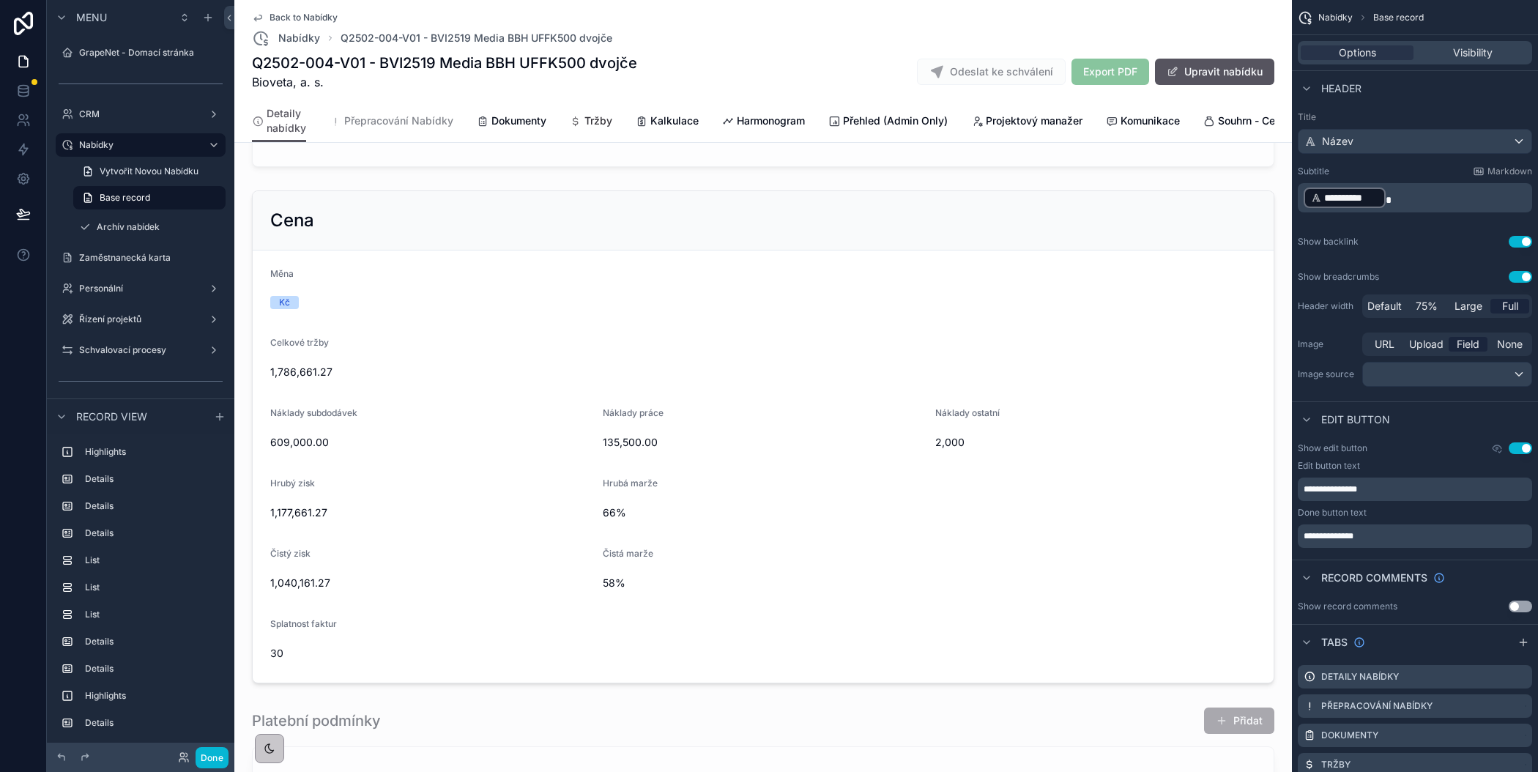  I want to click on span: Komunikace, so click(1150, 121).